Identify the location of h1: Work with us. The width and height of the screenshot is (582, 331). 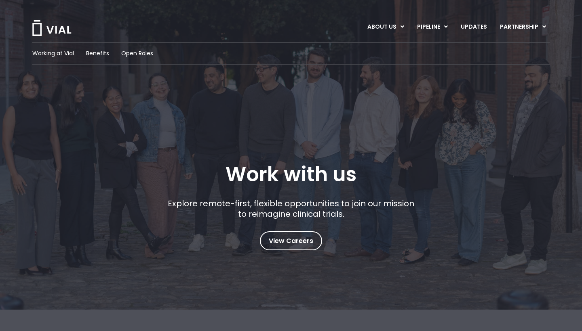
(291, 175).